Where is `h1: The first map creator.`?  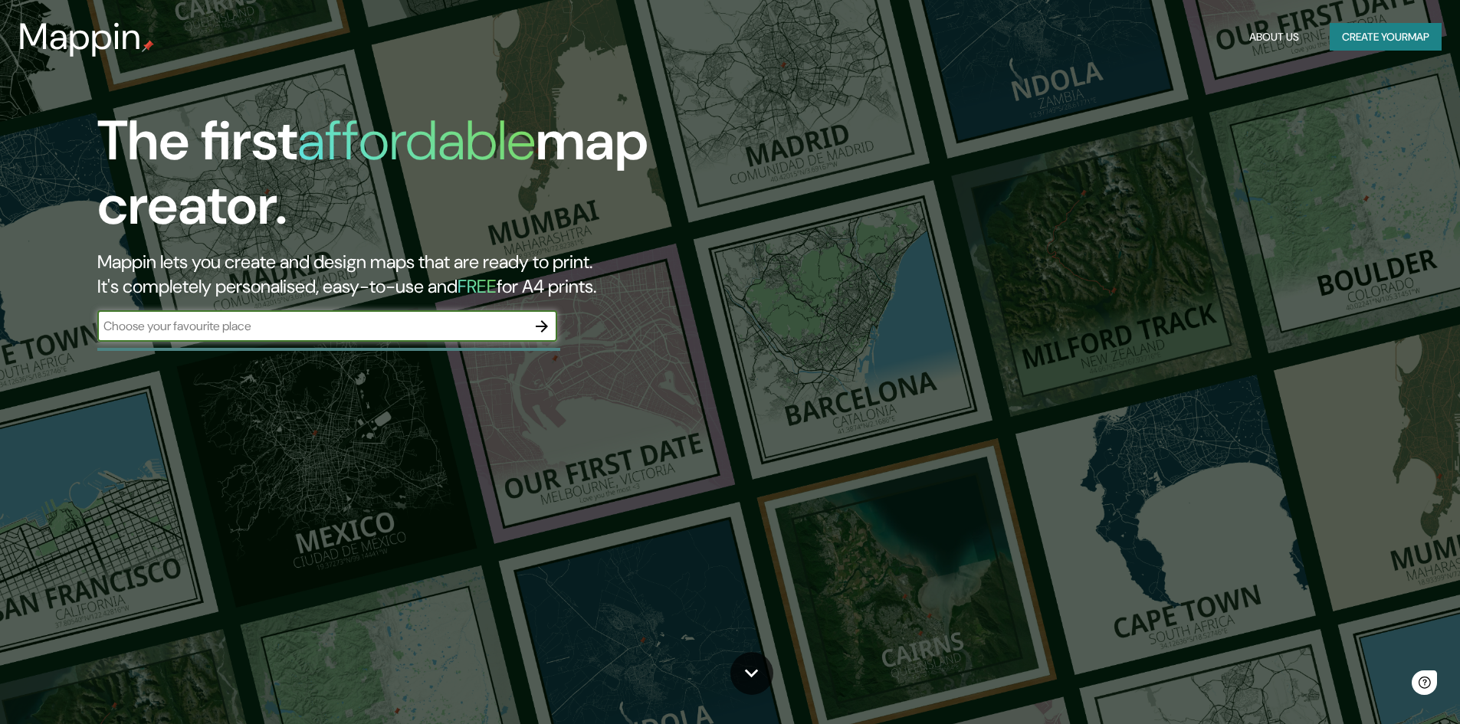
h1: The first map creator. is located at coordinates (462, 179).